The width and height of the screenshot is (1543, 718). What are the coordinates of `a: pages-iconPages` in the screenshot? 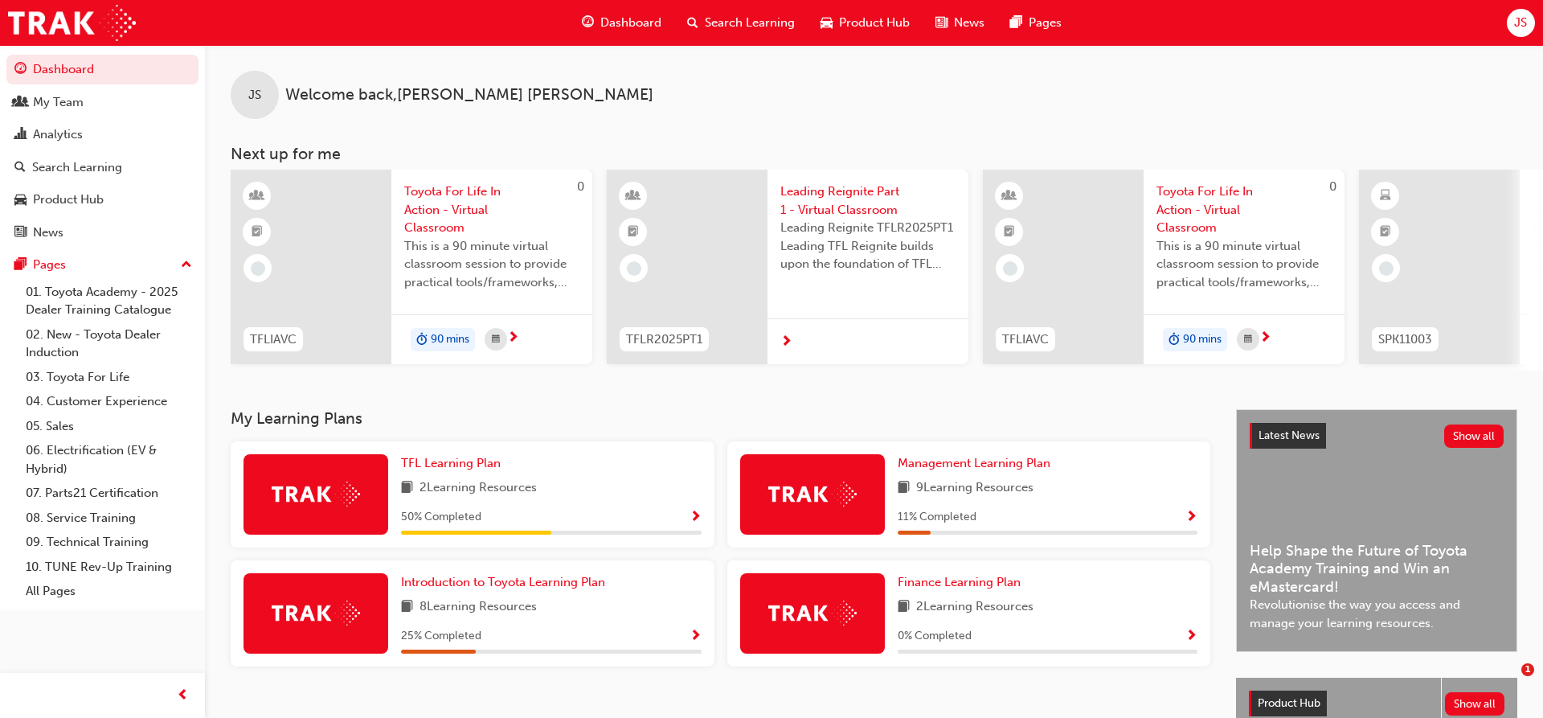 It's located at (1036, 23).